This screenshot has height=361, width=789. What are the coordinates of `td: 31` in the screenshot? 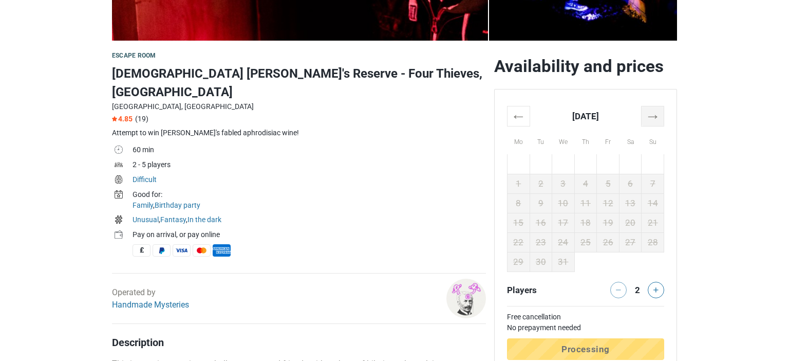 It's located at (564, 262).